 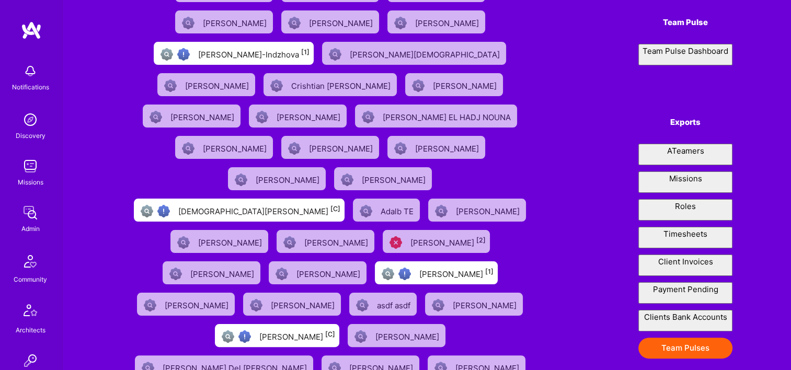 What do you see at coordinates (30, 228) in the screenshot?
I see `div: Admin` at bounding box center [30, 228].